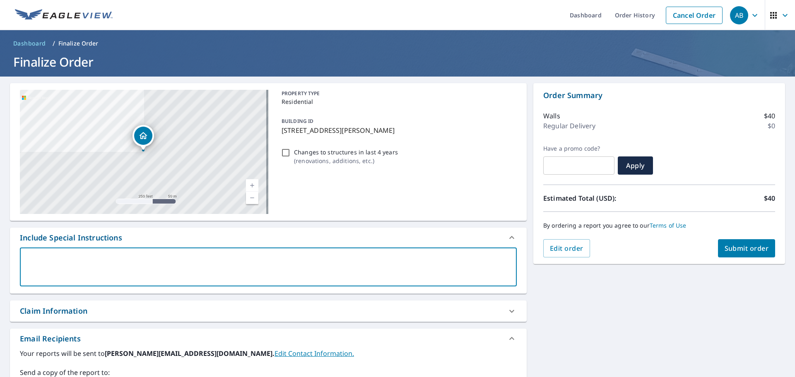  I want to click on span: Edit order, so click(567, 249).